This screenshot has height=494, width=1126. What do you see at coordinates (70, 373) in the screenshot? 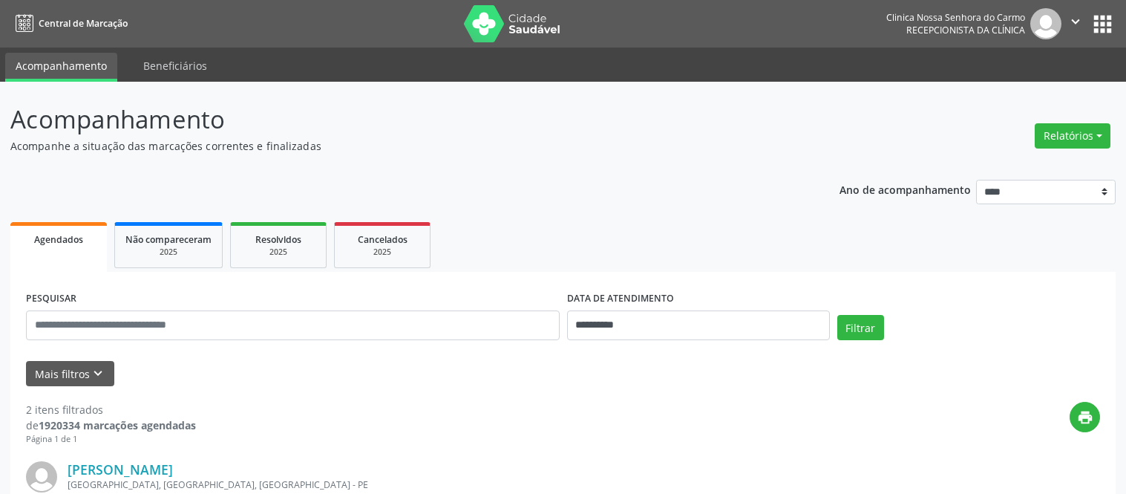
I see `button: Mais filtroskeyboard_arrow_down` at bounding box center [70, 373].